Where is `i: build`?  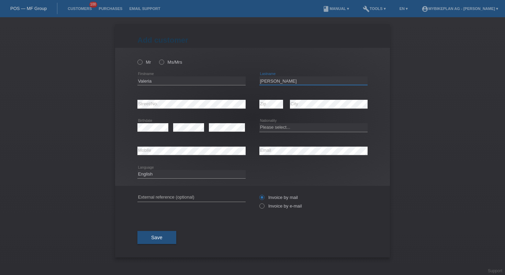
i: build is located at coordinates (367, 9).